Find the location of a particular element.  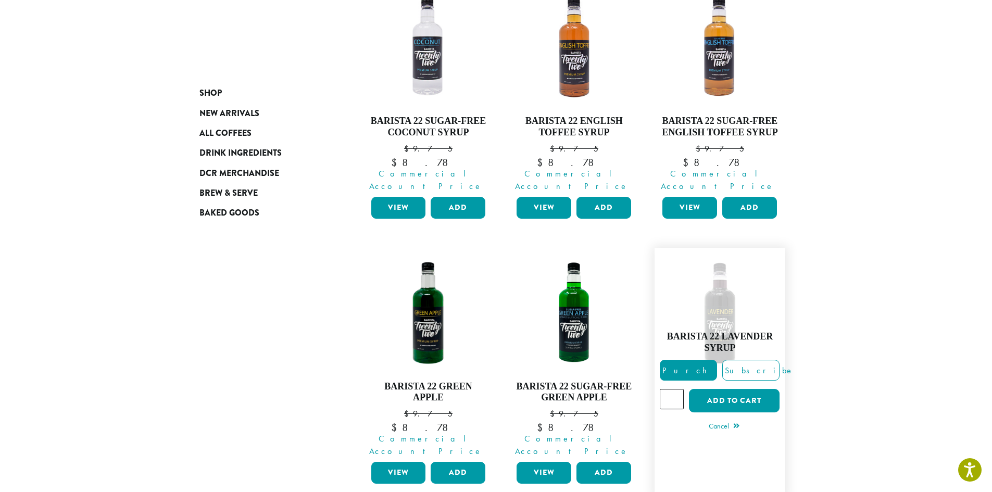

h4: Barista 22 Lavender Syrup is located at coordinates (719, 342).